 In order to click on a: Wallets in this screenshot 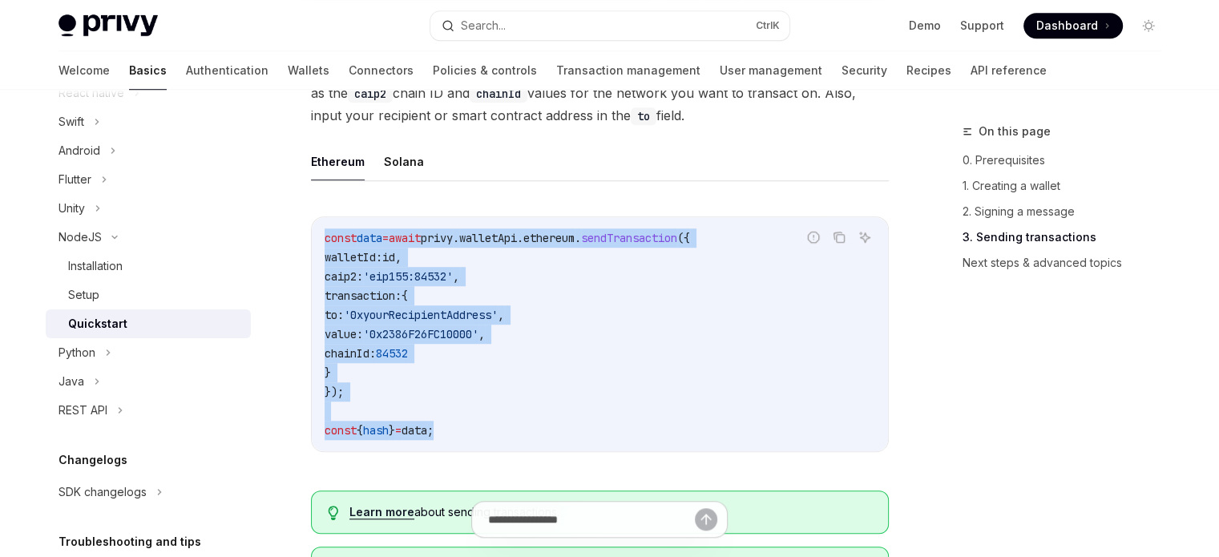, I will do `click(308, 71)`.